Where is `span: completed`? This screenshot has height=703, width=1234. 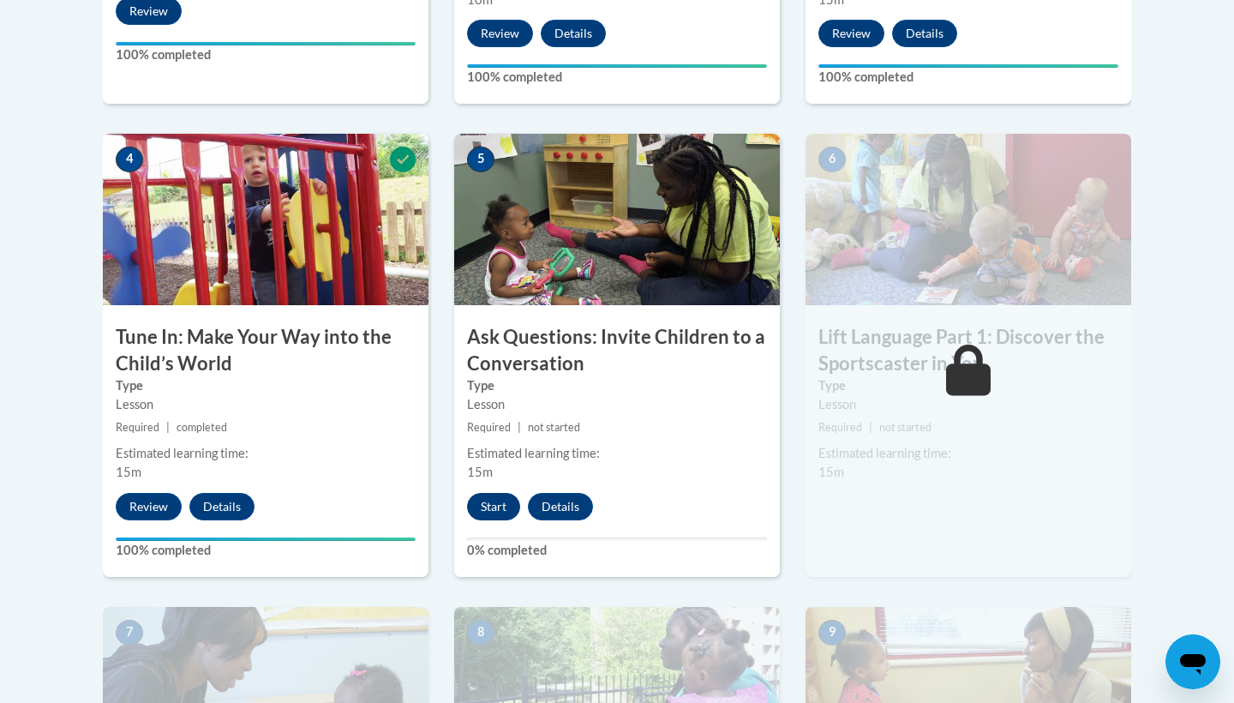 span: completed is located at coordinates (201, 427).